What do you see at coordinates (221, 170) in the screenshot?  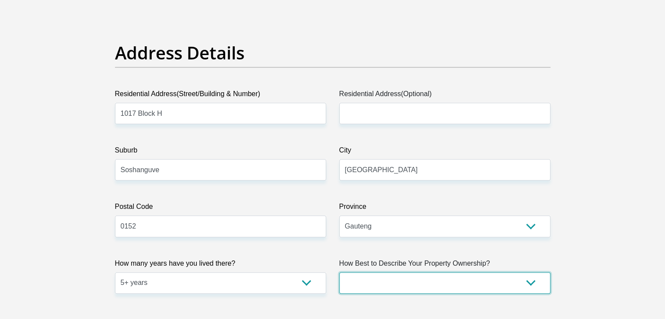 I see `input: Suburb` at bounding box center [221, 170].